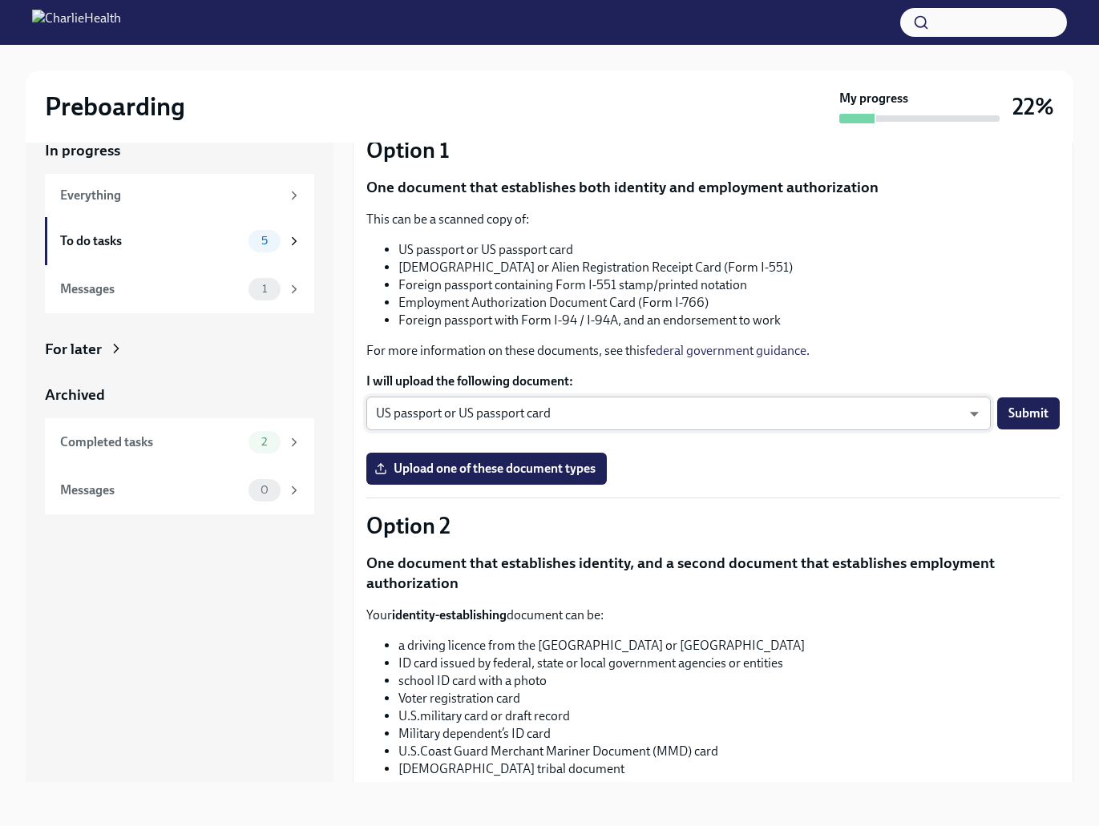 The image size is (1099, 826). Describe the element at coordinates (73, 349) in the screenshot. I see `div: For later` at that location.